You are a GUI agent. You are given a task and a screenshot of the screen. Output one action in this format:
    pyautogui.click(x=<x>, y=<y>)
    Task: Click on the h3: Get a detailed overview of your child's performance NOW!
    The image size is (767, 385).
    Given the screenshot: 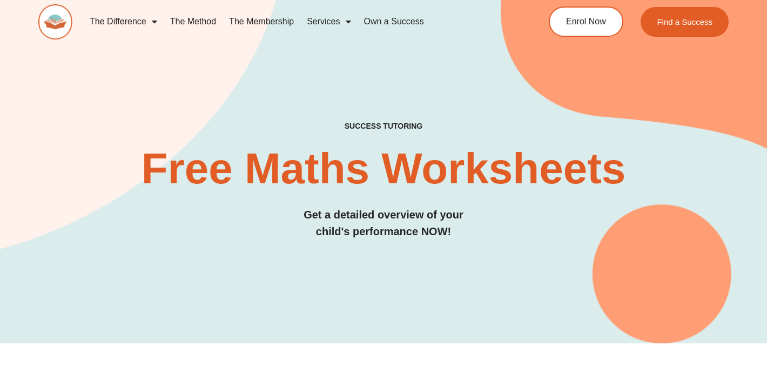 What is the action you would take?
    pyautogui.click(x=384, y=223)
    